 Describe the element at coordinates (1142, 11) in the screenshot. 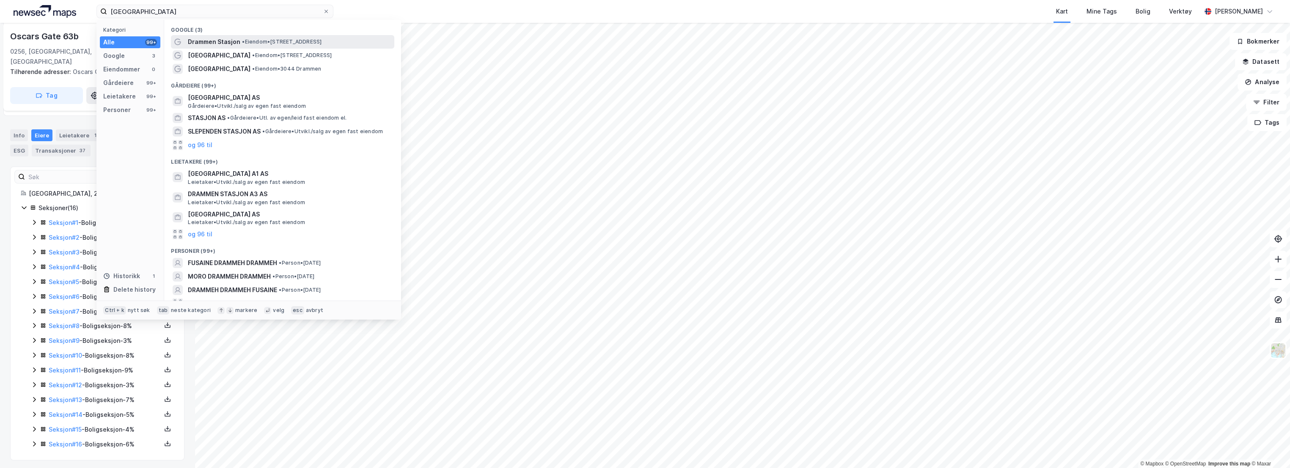

I see `div: Bolig` at that location.